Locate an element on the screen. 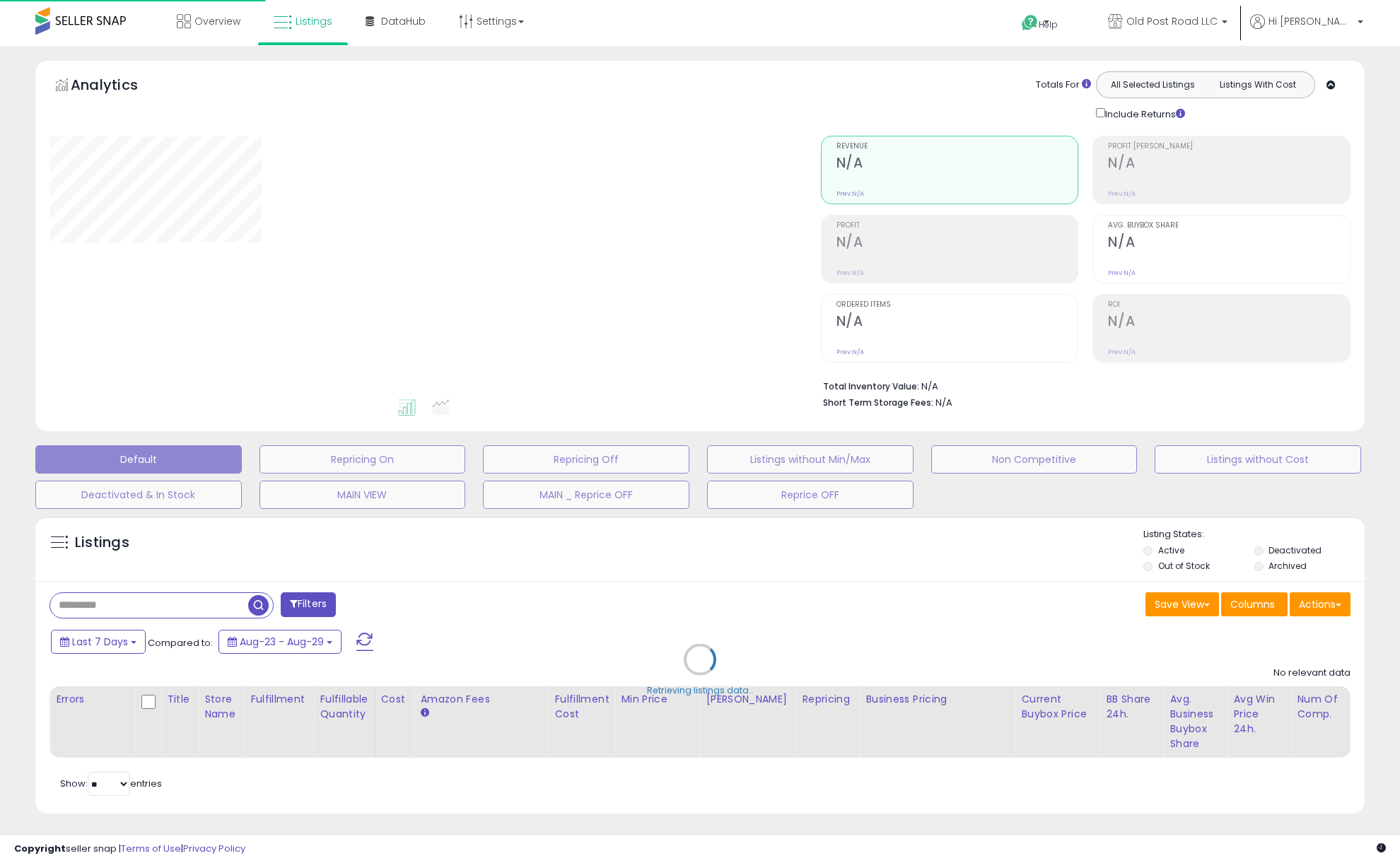 This screenshot has width=1400, height=863. span: Avg. Buybox Share is located at coordinates (1229, 225).